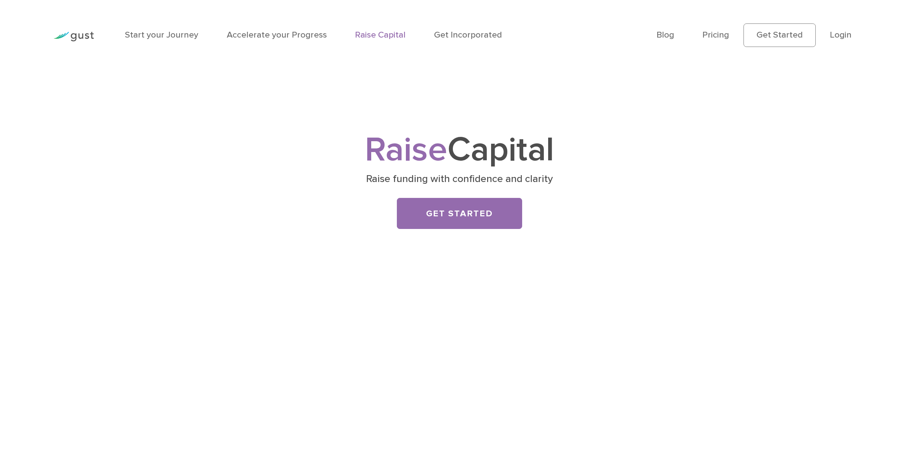  I want to click on a: Pricing, so click(715, 35).